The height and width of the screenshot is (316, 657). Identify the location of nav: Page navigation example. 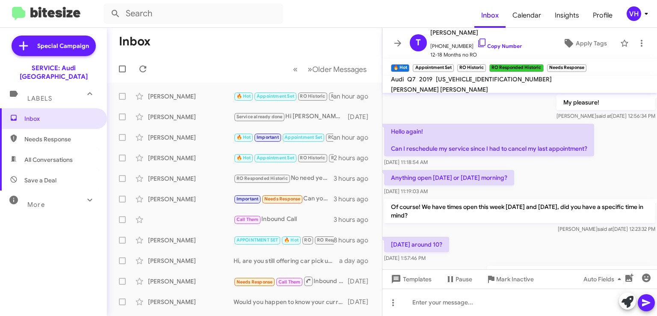
(330, 69).